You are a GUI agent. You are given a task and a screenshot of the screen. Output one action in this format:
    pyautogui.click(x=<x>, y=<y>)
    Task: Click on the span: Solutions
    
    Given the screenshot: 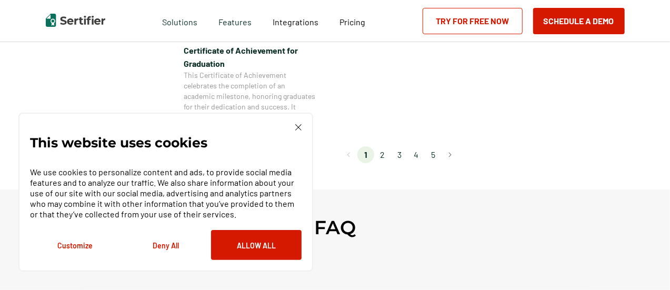 What is the action you would take?
    pyautogui.click(x=179, y=21)
    